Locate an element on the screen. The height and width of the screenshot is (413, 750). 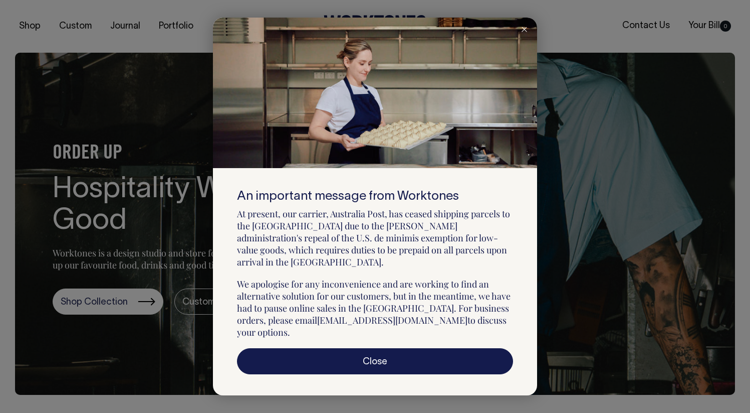
img: Snowy mountain peak at sunrise is located at coordinates (375, 93).